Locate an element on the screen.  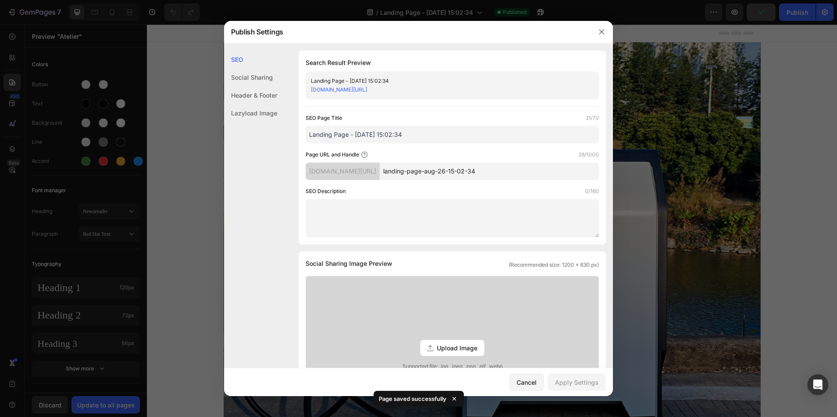
label: 0/160 is located at coordinates (592, 191).